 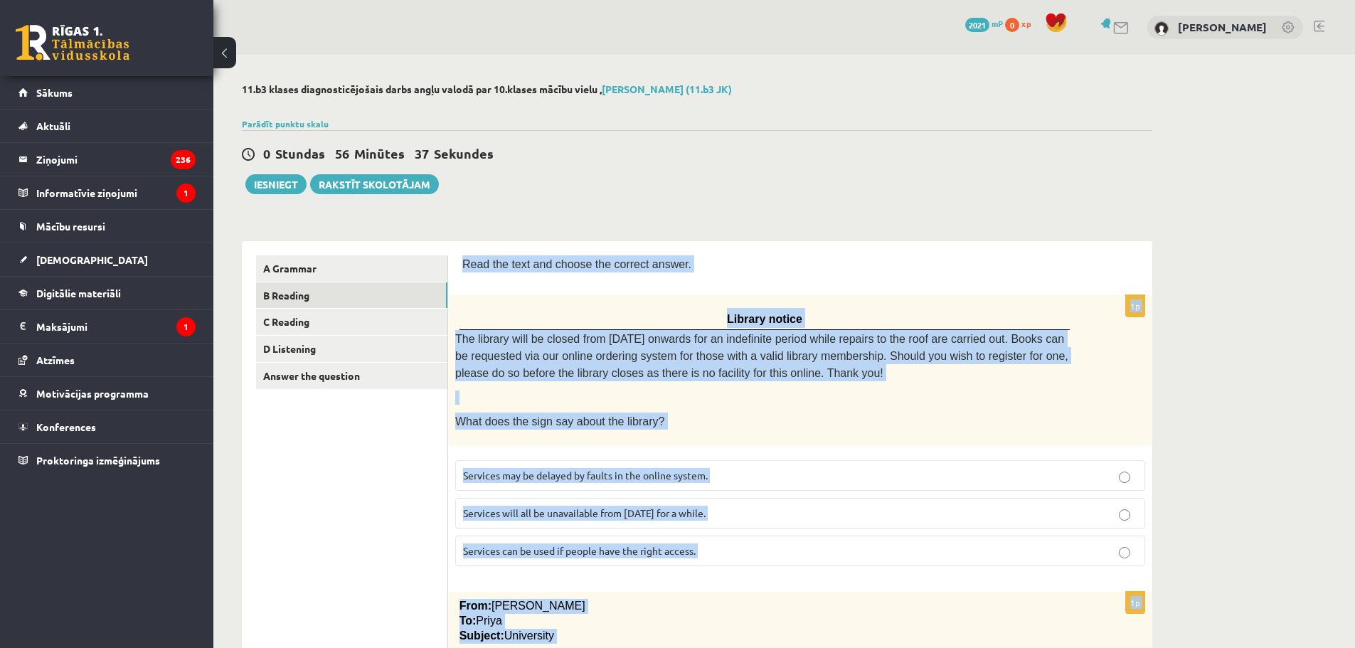 What do you see at coordinates (183, 159) in the screenshot?
I see `i: 236` at bounding box center [183, 159].